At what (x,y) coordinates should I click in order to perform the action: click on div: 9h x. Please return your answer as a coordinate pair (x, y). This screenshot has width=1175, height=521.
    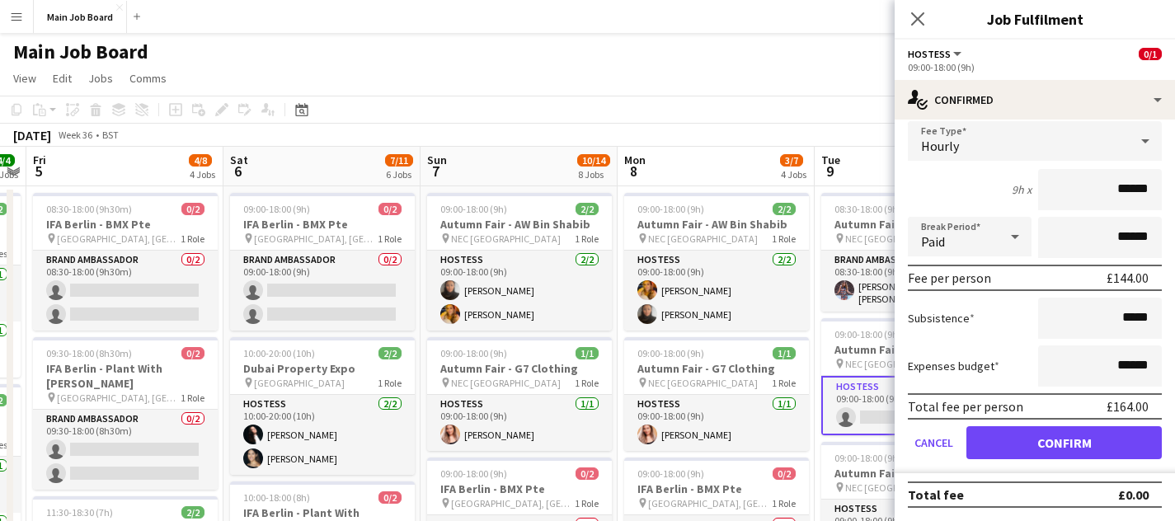
    Looking at the image, I should click on (1021, 190).